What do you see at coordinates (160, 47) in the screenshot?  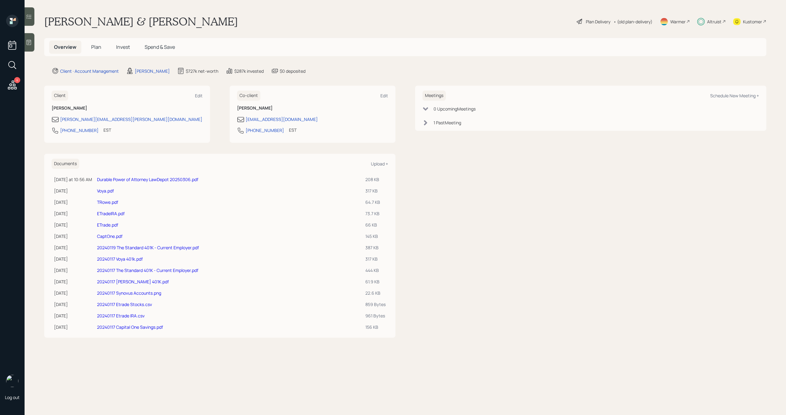 I see `span: Spend & Save` at bounding box center [160, 47].